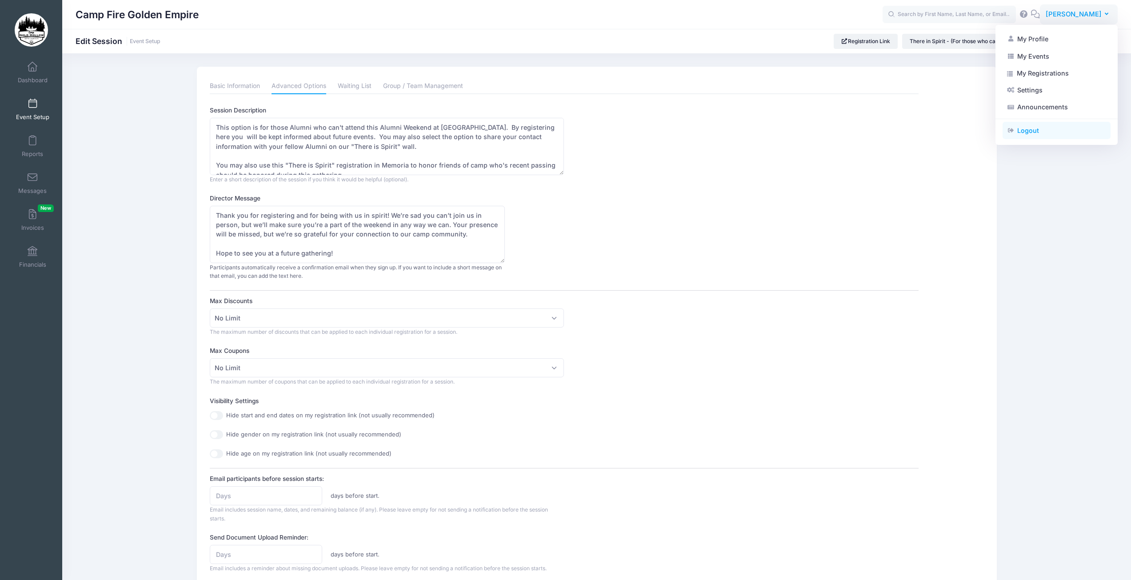 The height and width of the screenshot is (580, 1131). I want to click on a: Reports, so click(32, 146).